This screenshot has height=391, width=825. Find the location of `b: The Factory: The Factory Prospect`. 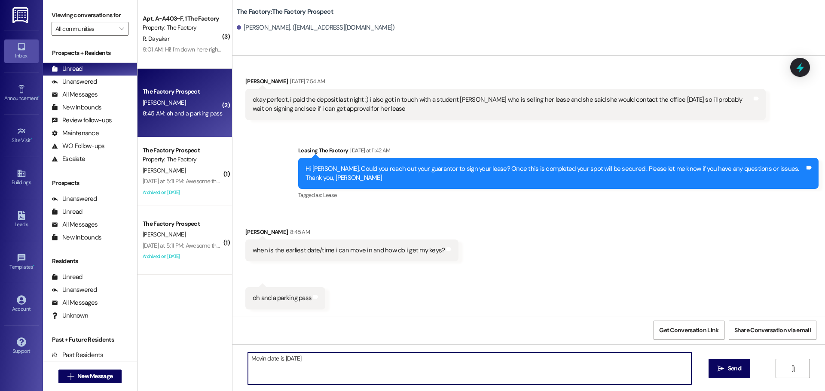

b: The Factory: The Factory Prospect is located at coordinates (285, 12).